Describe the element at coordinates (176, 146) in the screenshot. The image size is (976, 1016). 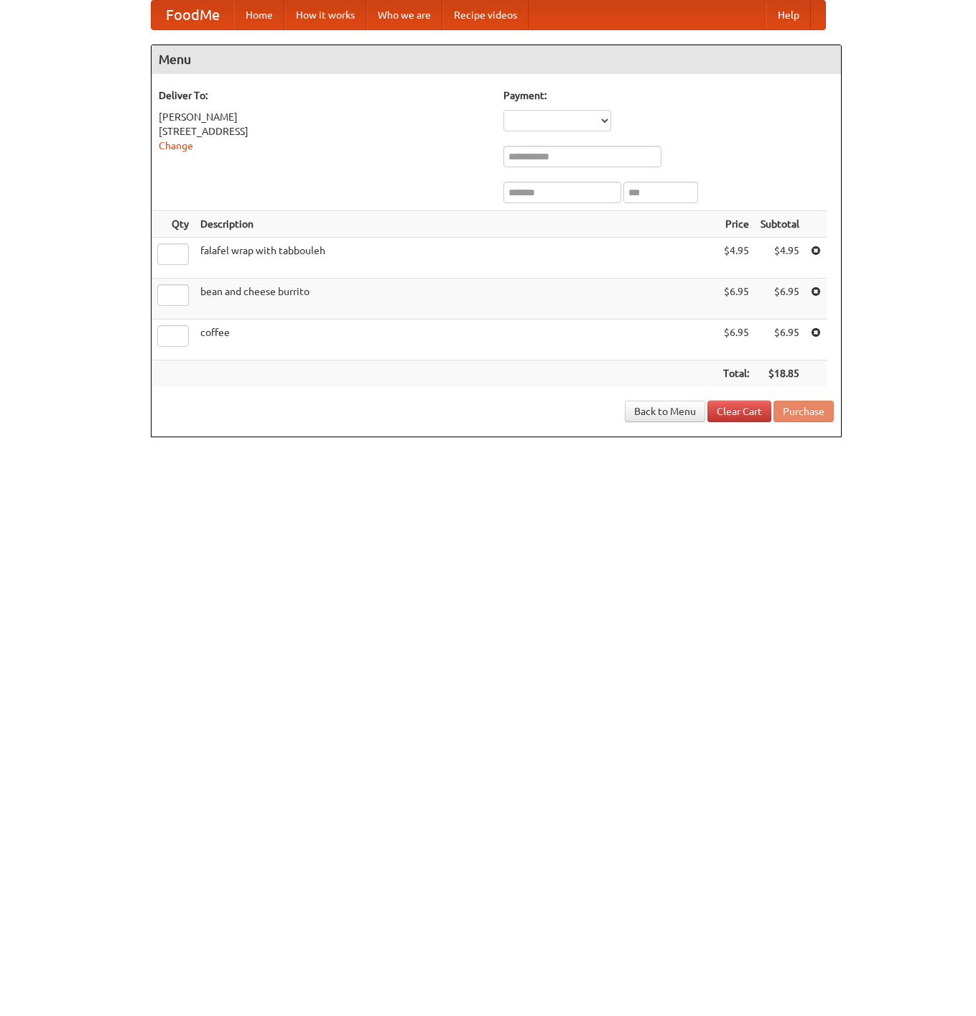
I see `a: Change` at that location.